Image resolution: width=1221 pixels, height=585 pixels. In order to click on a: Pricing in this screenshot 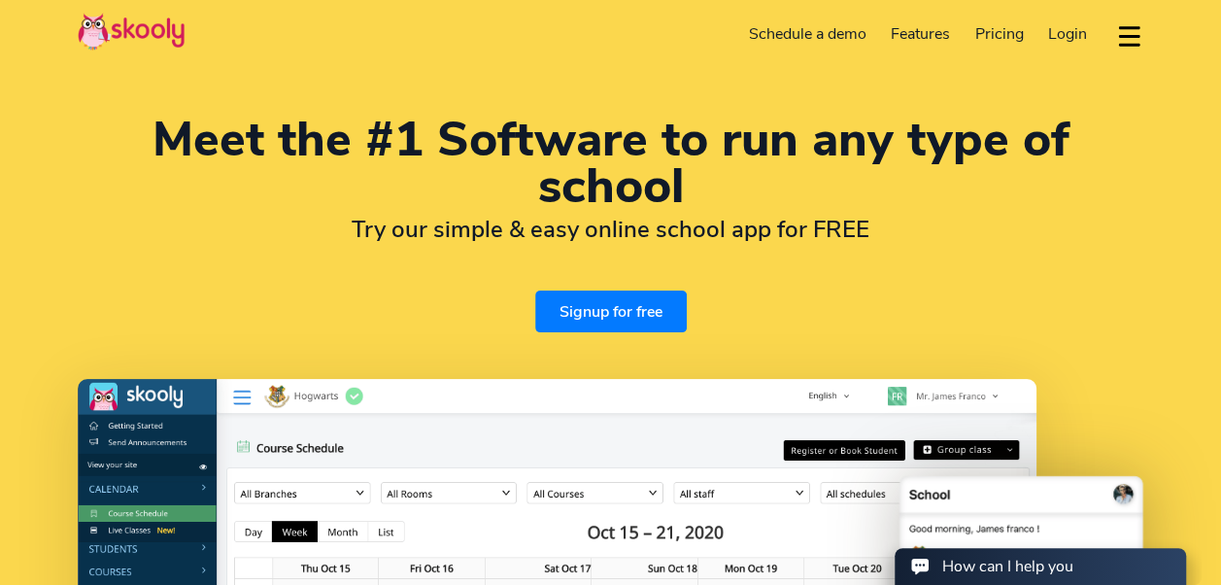, I will do `click(1000, 34)`.